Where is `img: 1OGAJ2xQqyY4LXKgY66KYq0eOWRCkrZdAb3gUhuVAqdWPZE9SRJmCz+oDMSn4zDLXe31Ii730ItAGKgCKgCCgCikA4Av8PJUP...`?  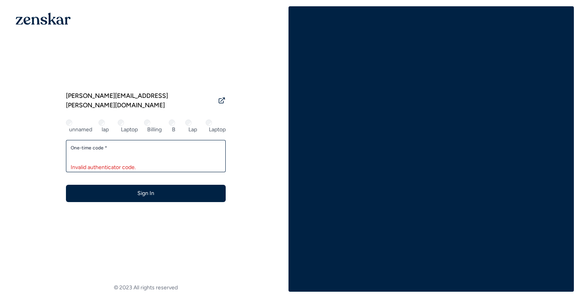 img: 1OGAJ2xQqyY4LXKgY66KYq0eOWRCkrZdAb3gUhuVAqdWPZE9SRJmCz+oDMSn4zDLXe31Ii730ItAGKgCKgCCgCikA4Av8PJUP... is located at coordinates (43, 18).